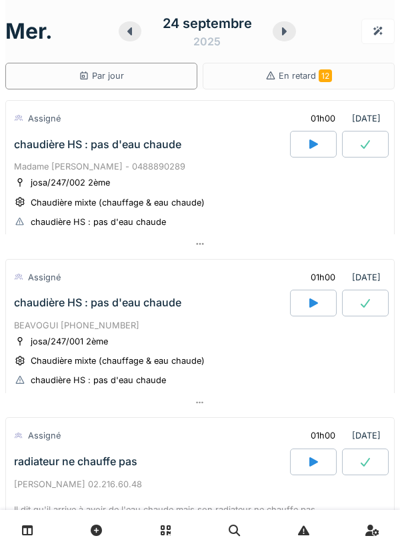  What do you see at coordinates (305, 75) in the screenshot?
I see `span: En retard` at bounding box center [305, 75].